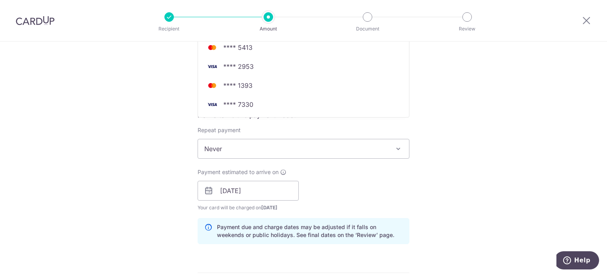 The width and height of the screenshot is (607, 275). I want to click on p: Review, so click(467, 29).